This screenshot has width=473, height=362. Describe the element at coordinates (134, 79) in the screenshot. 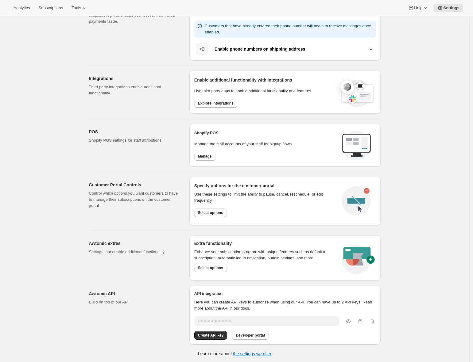

I see `h2: Integrations` at that location.